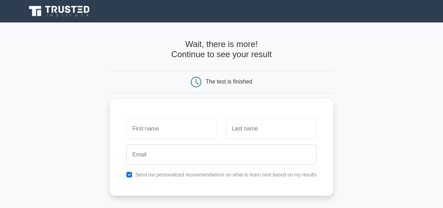  What do you see at coordinates (172, 129) in the screenshot?
I see `input: First name` at bounding box center [172, 129].